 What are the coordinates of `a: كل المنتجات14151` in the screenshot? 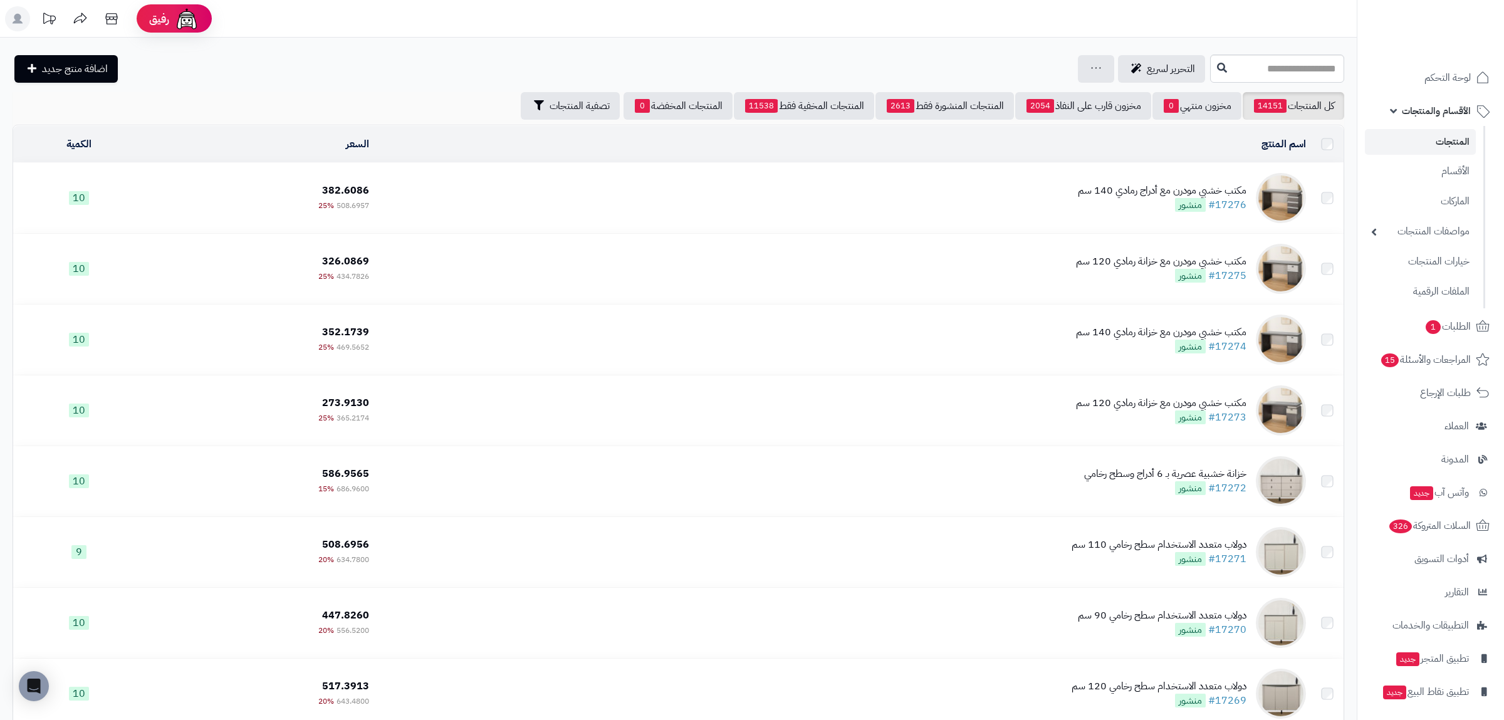 It's located at (1293, 106).